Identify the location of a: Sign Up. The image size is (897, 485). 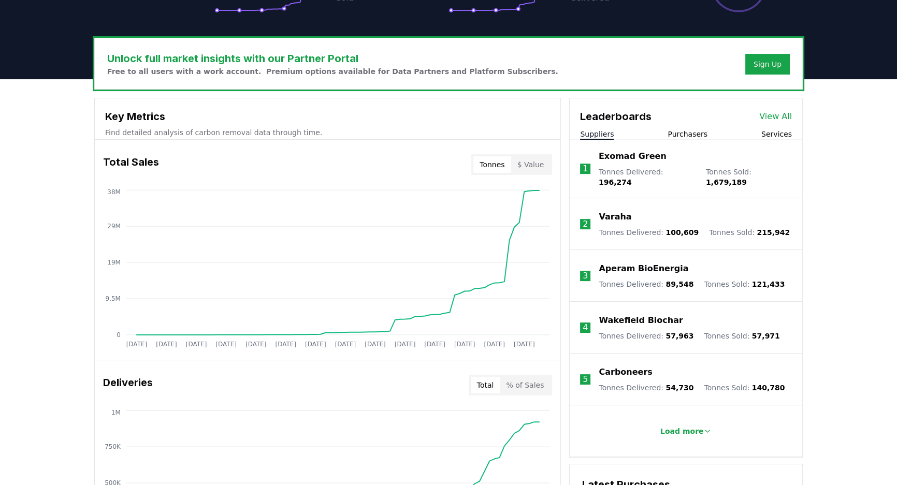
(768, 64).